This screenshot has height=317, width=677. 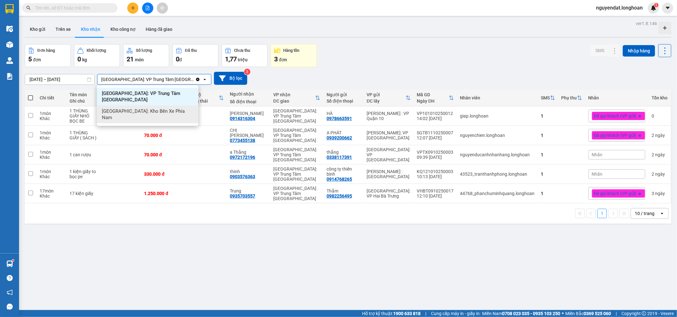 What do you see at coordinates (391, 313) in the screenshot?
I see `span: Hỗ trợ kỹ thuật:` at bounding box center [391, 313].